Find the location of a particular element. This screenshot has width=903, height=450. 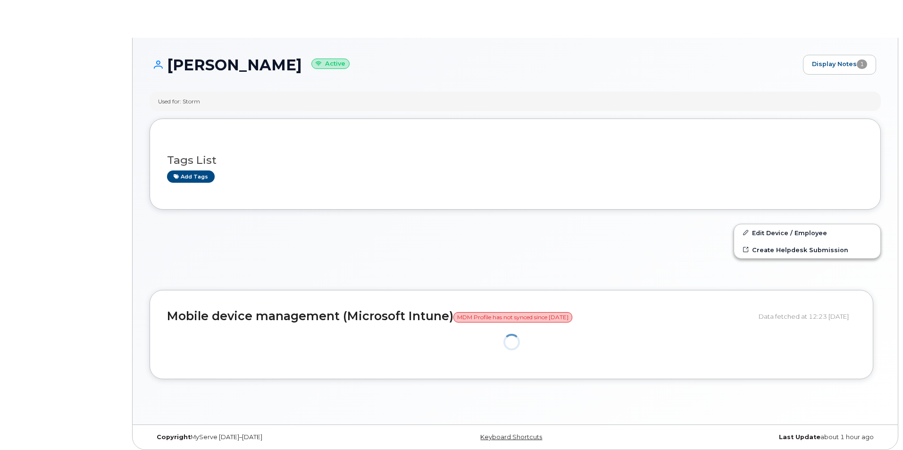

a: Keyboard Shortcuts is located at coordinates (511, 437).